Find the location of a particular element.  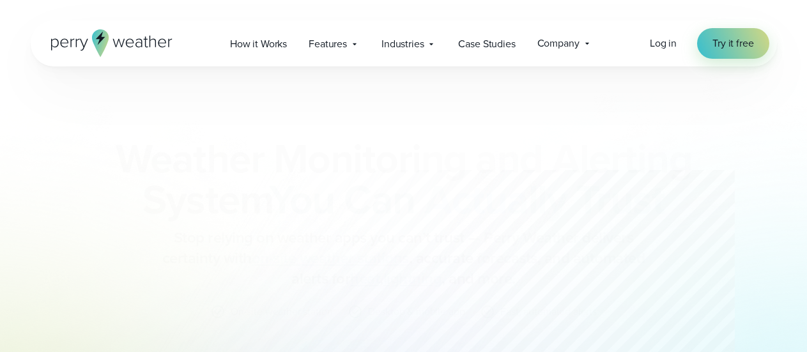

span: Company is located at coordinates (558, 43).